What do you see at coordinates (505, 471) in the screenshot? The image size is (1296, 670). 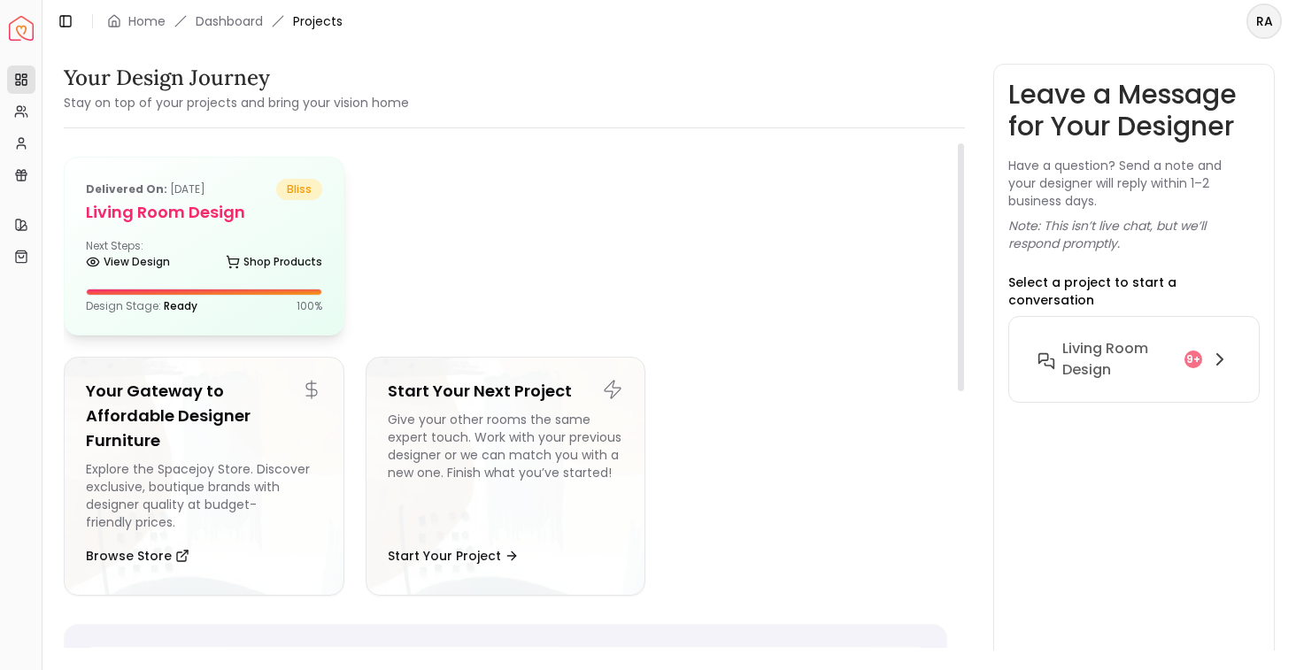 I see `div: Give your other rooms the same expert touch. Work with your previous designer or we can match you...` at bounding box center [505, 471].